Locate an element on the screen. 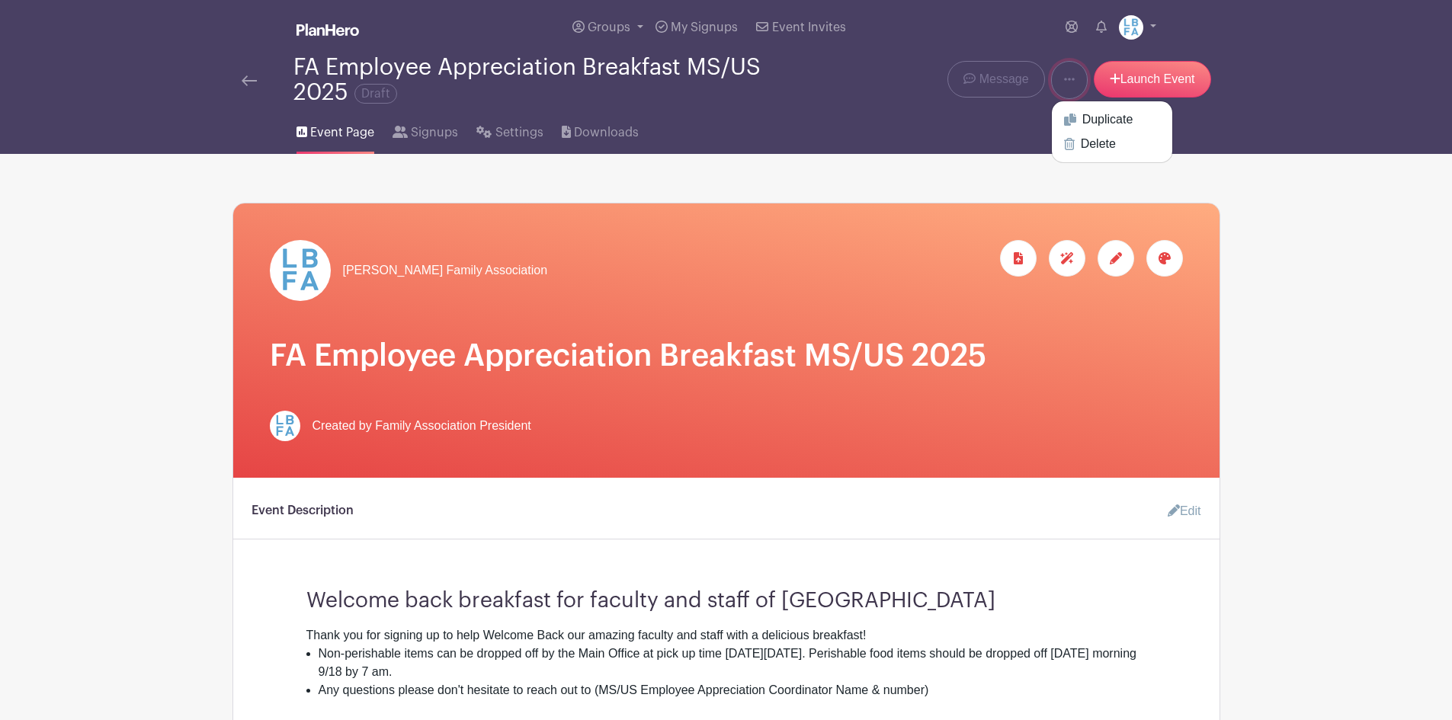 This screenshot has height=720, width=1452. a: Launch Event is located at coordinates (1152, 79).